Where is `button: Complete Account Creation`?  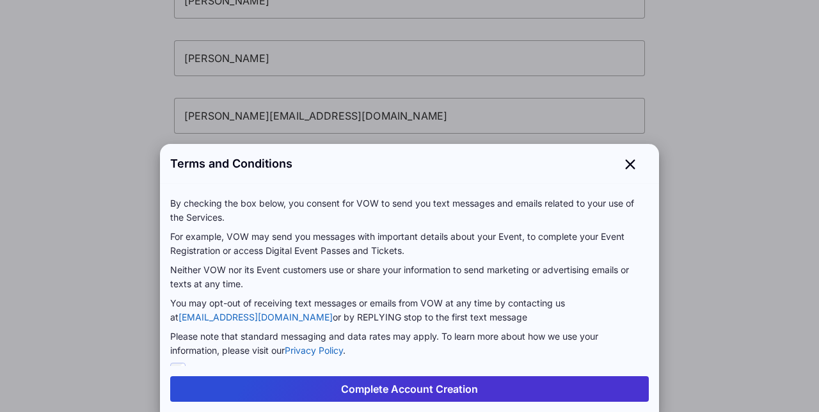
button: Complete Account Creation is located at coordinates (409, 389).